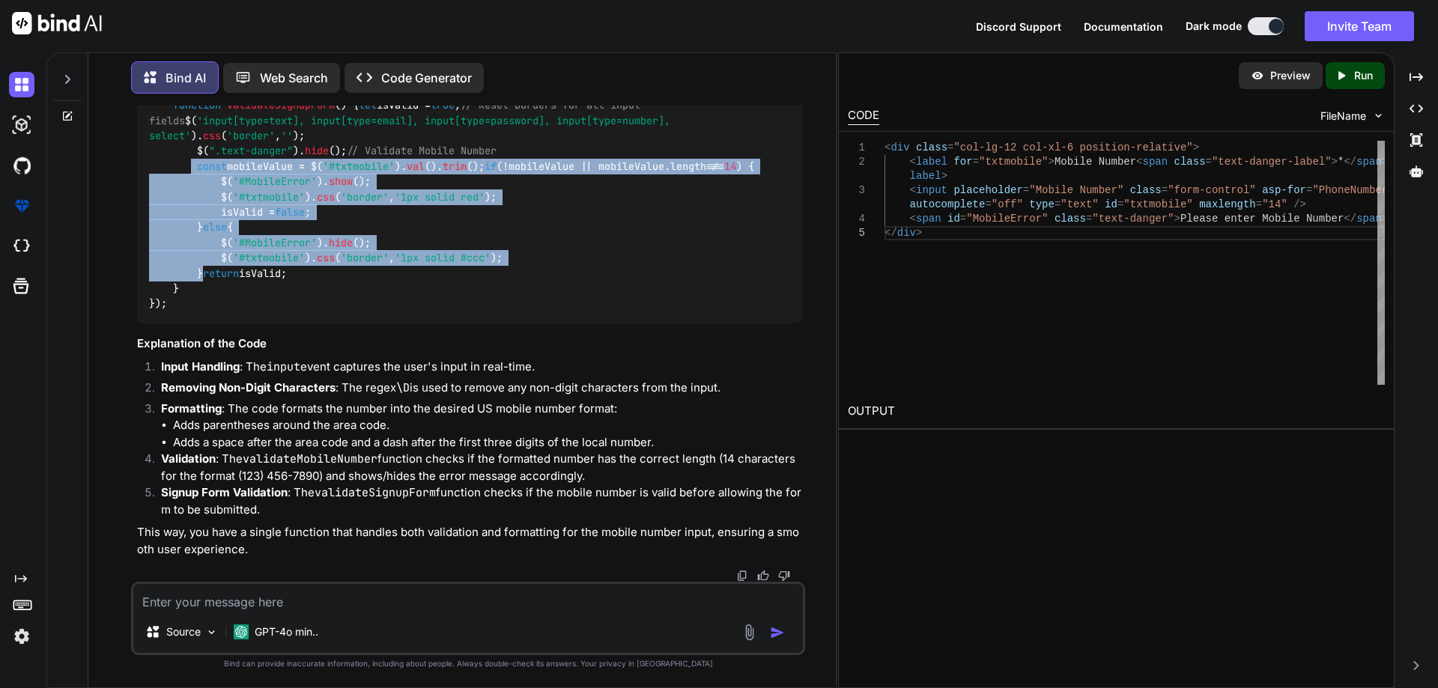  Describe the element at coordinates (221, 273) in the screenshot. I see `span: return` at that location.